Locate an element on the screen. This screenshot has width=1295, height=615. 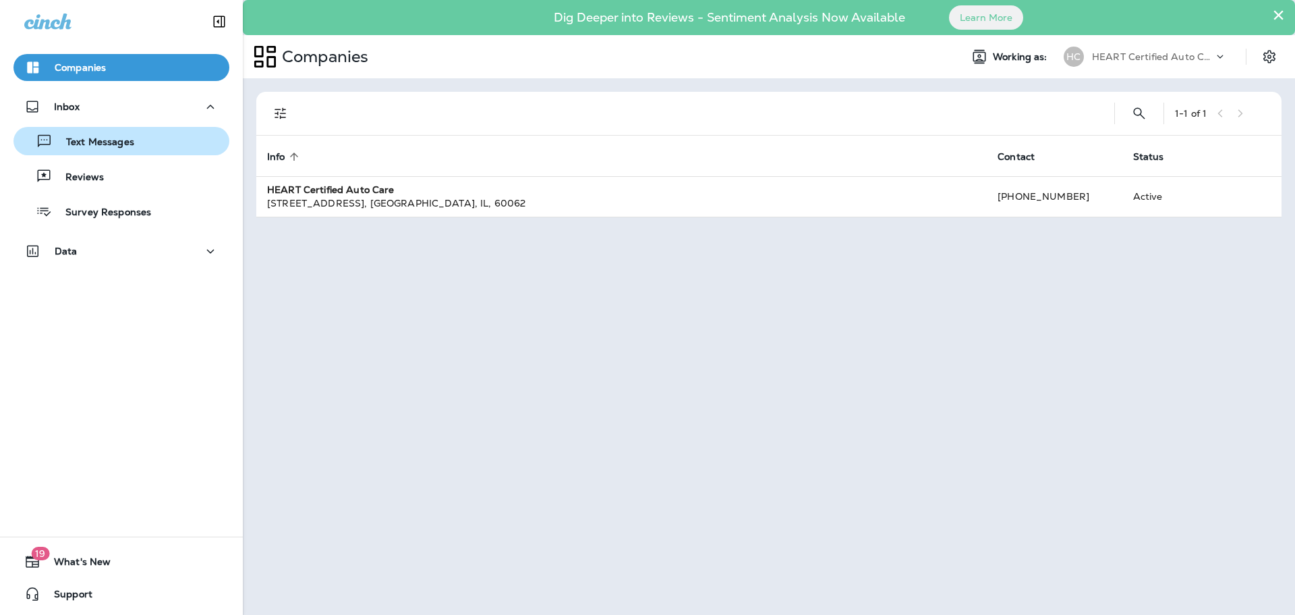
button: Inbox is located at coordinates (121, 107).